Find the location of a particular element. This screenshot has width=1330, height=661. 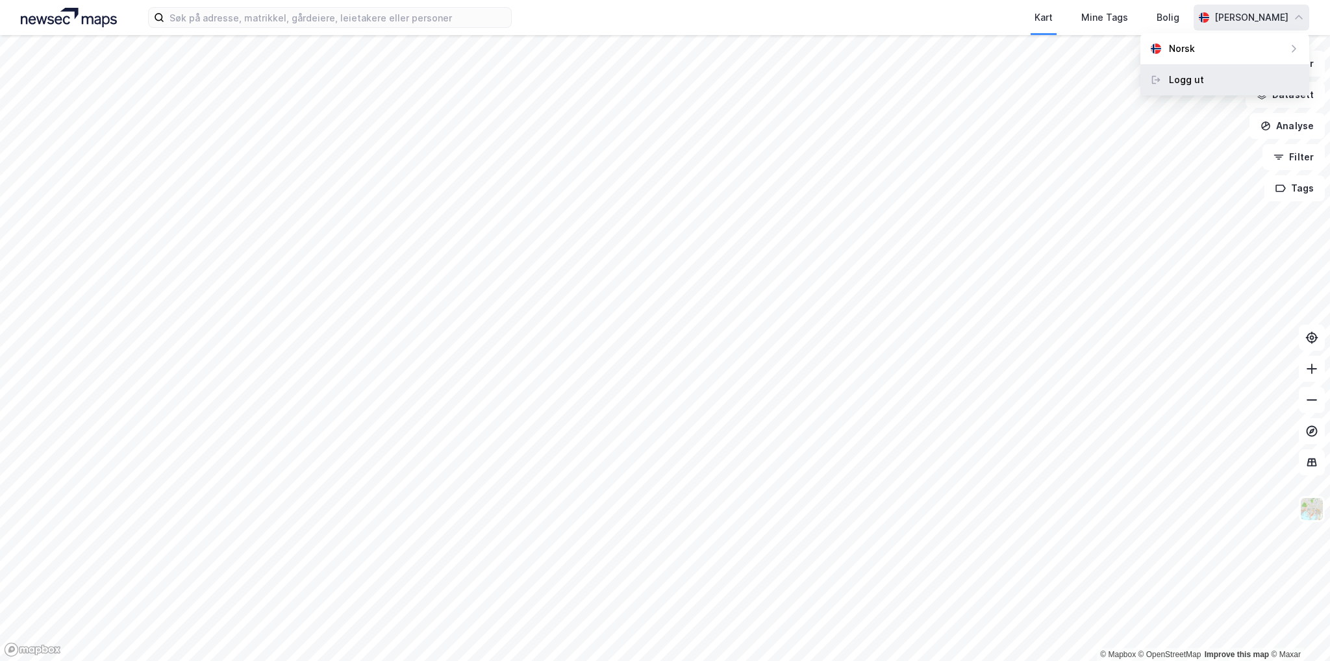

input: Søk på adresse, matrikkel, gårdeiere, leietakere eller personer is located at coordinates (338, 18).